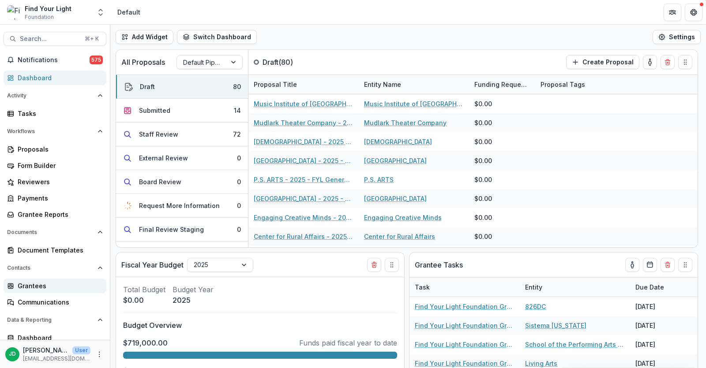 Image resolution: width=706 pixels, height=368 pixels. I want to click on div: Communications, so click(58, 302).